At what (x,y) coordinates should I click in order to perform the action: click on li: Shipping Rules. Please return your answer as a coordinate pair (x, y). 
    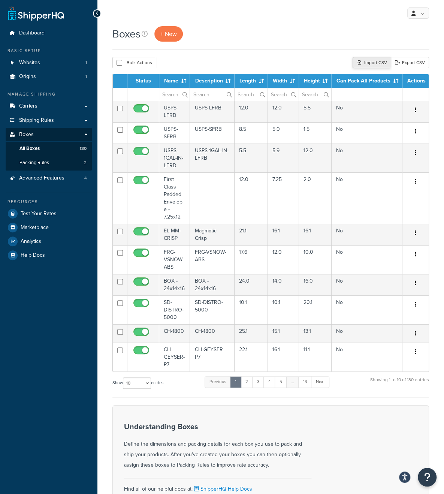
    Looking at the image, I should click on (49, 120).